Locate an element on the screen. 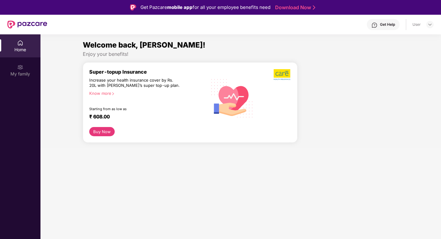  img: svg+xml;base64,PHN2ZyBpZD0iRHJvcGRvd24tMzJ4MzIiIHhtbG5zPSJodHRwOi8vd3d3LnczLm9yZy8yMDAwL3N2ZyIgd2... is located at coordinates (430, 25).